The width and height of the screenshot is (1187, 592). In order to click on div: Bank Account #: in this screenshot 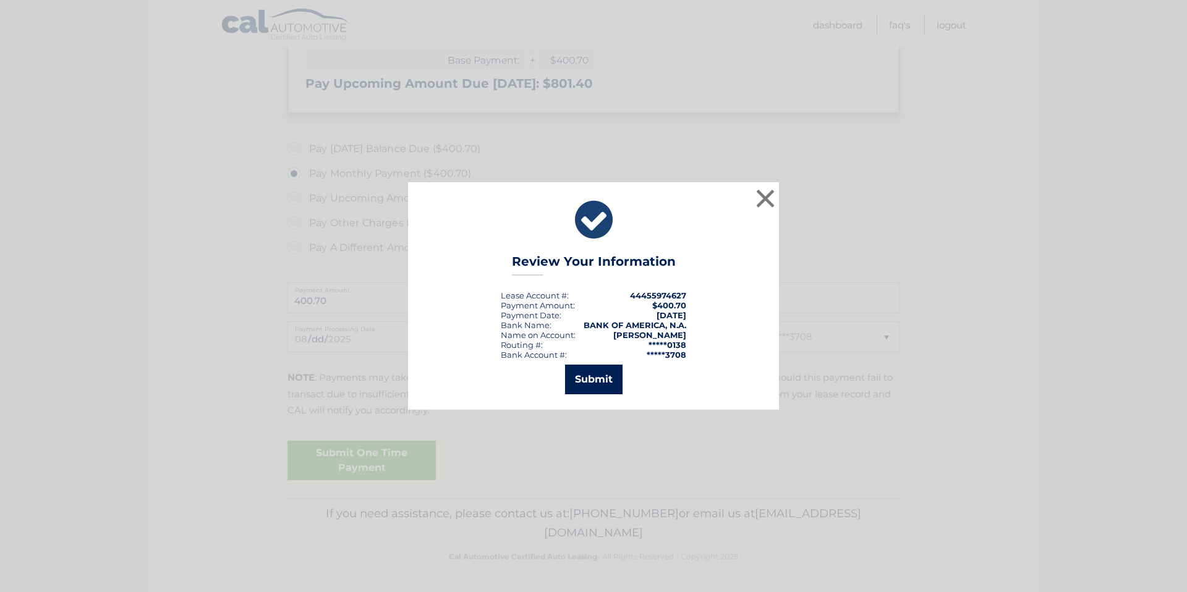, I will do `click(534, 355)`.